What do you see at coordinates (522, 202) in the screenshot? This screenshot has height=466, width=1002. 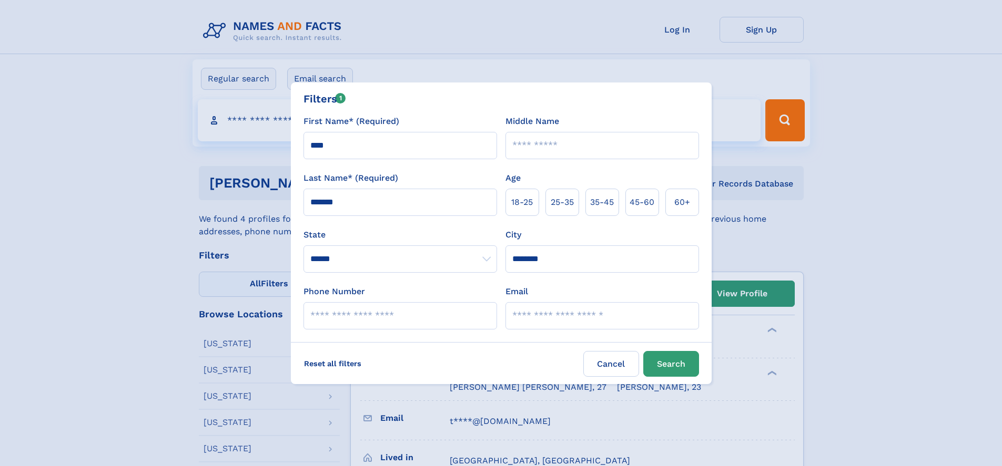 I see `span: 18‑25` at bounding box center [522, 202].